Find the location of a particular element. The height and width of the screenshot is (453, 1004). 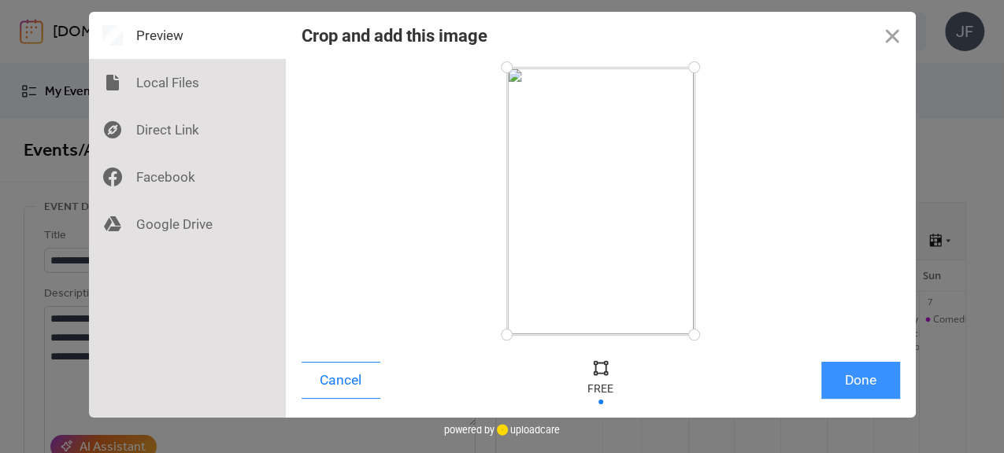

div: Facebook is located at coordinates (187, 177).